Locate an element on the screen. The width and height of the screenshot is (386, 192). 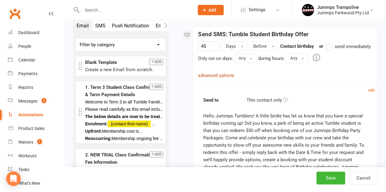
span: Welcome to Term 3 to all Tumble Families! is located at coordinates (125, 102).